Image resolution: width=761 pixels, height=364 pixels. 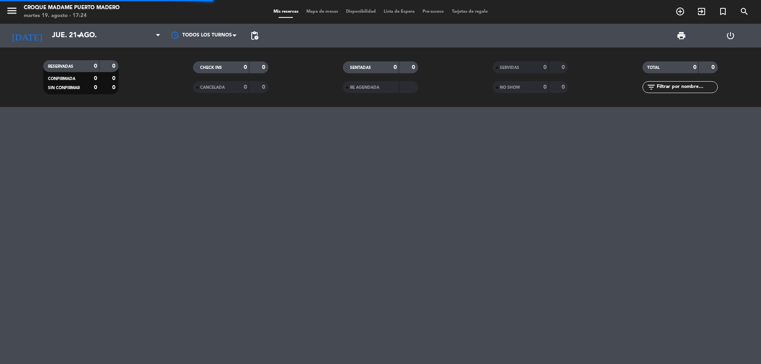 What do you see at coordinates (681, 36) in the screenshot?
I see `span: print` at bounding box center [681, 36].